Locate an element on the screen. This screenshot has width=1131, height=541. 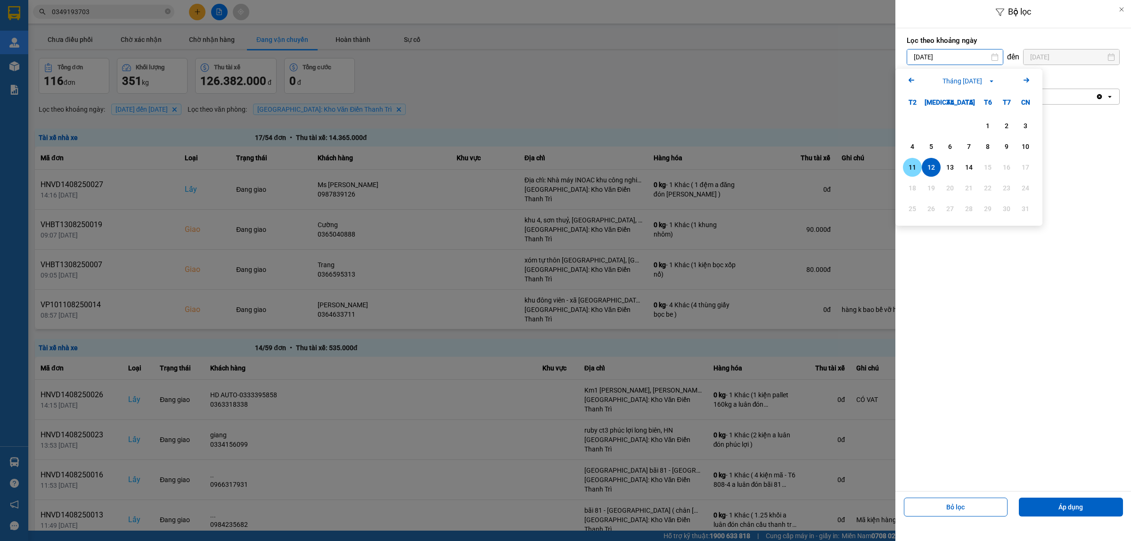
div: 10 is located at coordinates (1025, 147).